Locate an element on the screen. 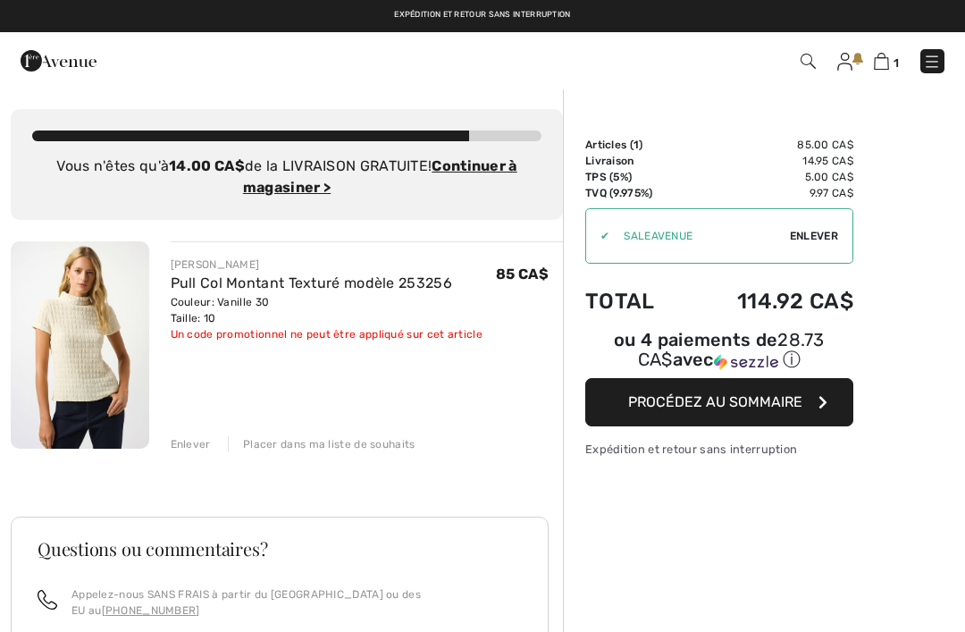  div: ou 4 paiements de avec is located at coordinates (719, 351).